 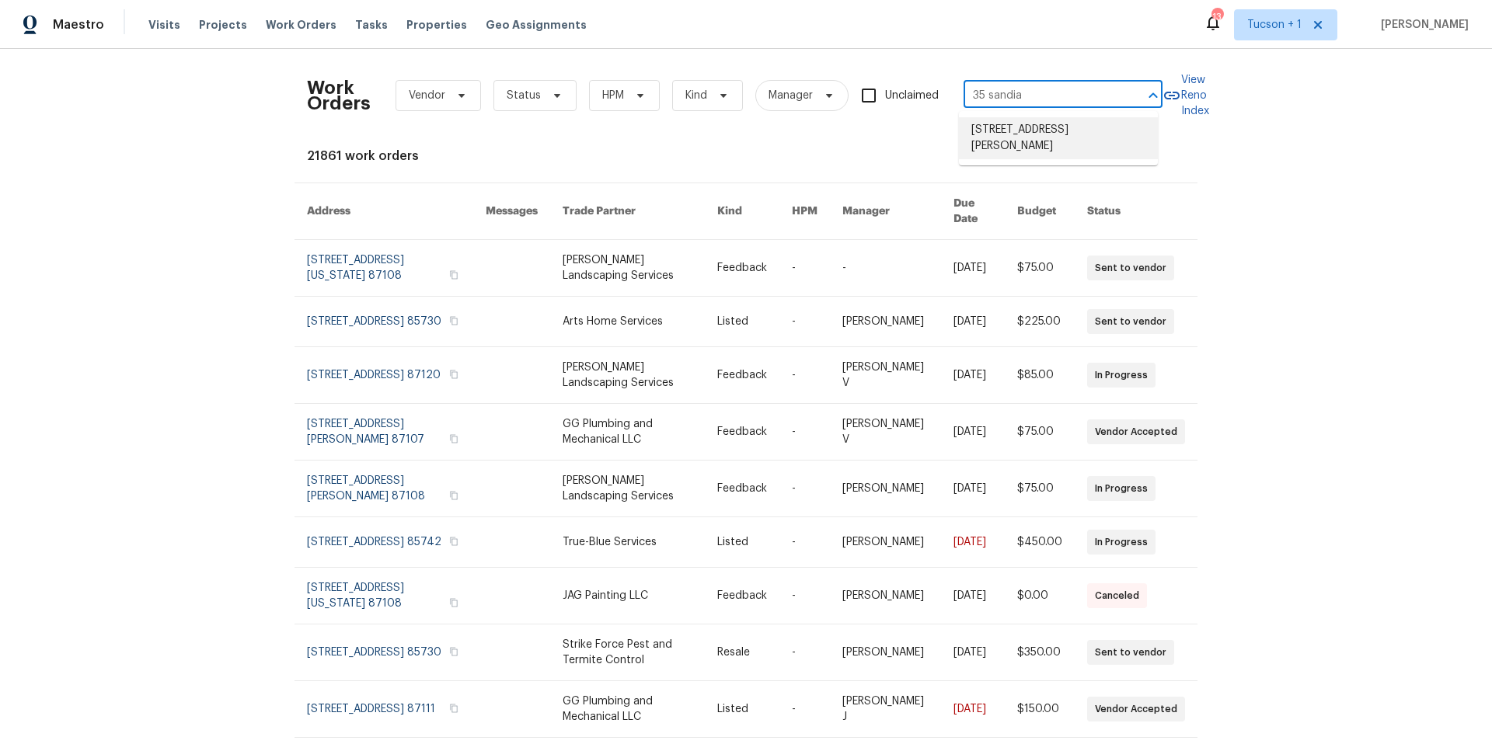 What do you see at coordinates (696, 96) in the screenshot?
I see `span: Kind` at bounding box center [696, 96].